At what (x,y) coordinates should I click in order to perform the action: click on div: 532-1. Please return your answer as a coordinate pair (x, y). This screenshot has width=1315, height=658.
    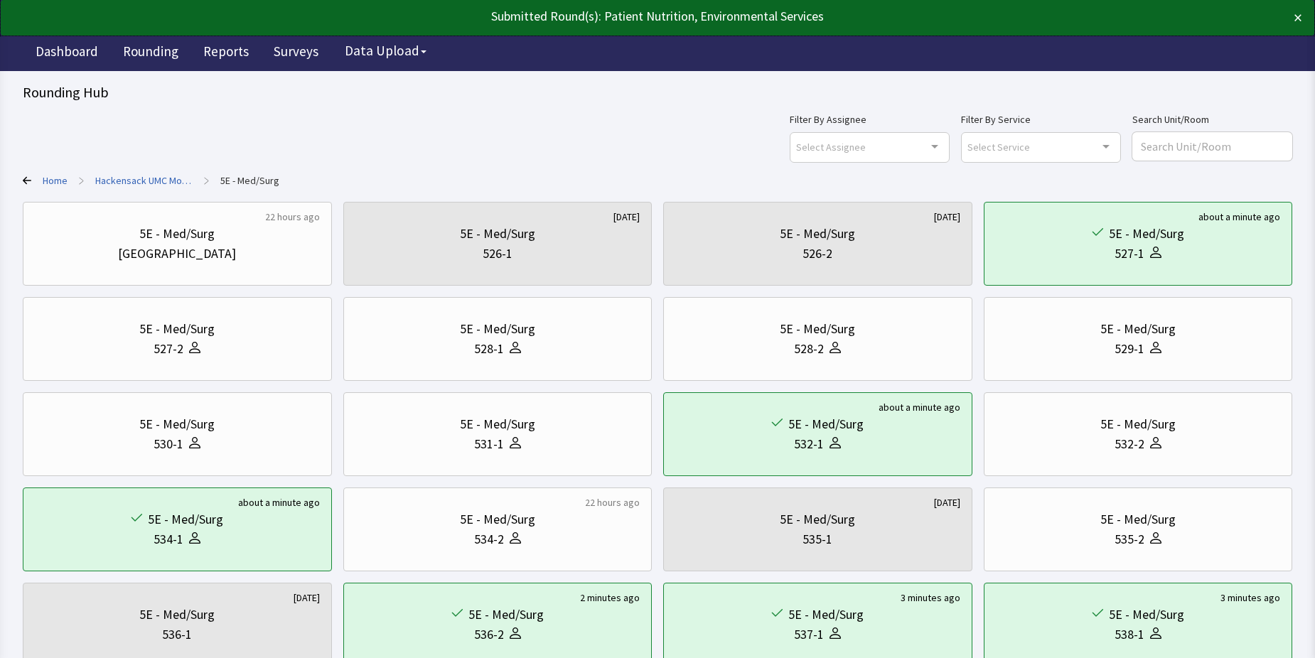
    Looking at the image, I should click on (809, 444).